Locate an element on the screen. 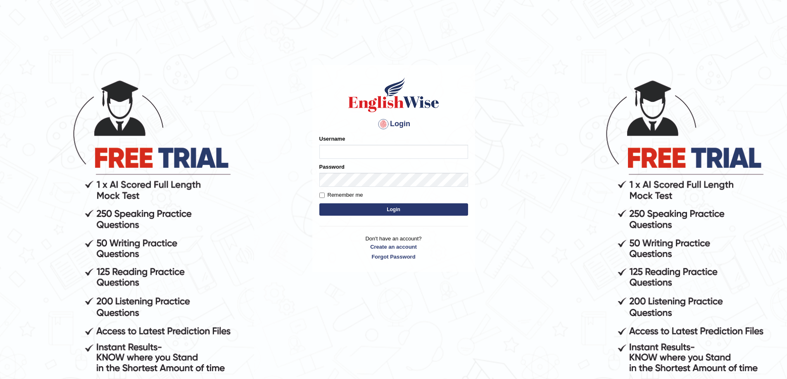 The width and height of the screenshot is (787, 379). p: Don't have an account? is located at coordinates (393, 248).